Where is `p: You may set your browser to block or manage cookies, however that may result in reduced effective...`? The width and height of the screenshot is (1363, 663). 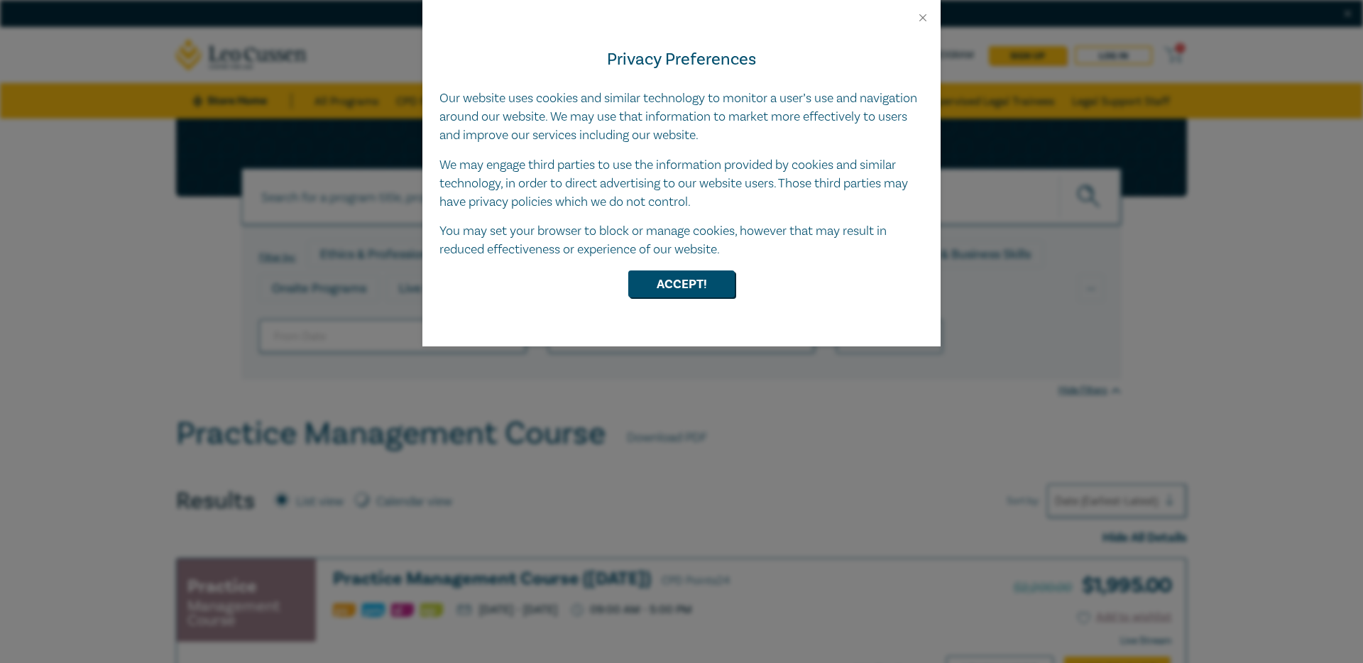 p: You may set your browser to block or manage cookies, however that may result in reduced effective... is located at coordinates (682, 241).